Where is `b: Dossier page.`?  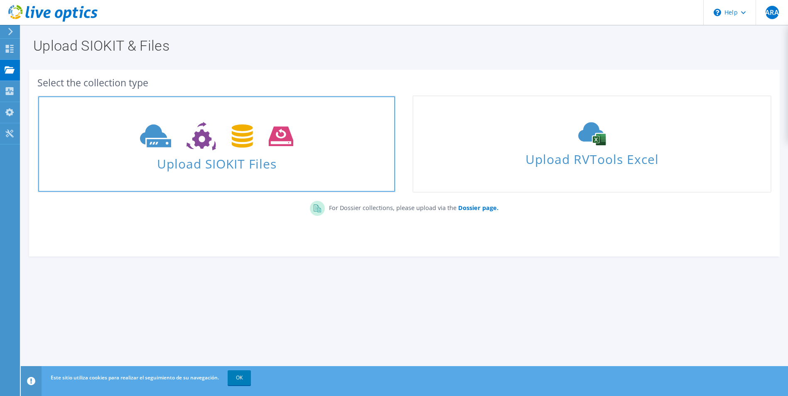 b: Dossier page. is located at coordinates (478, 208).